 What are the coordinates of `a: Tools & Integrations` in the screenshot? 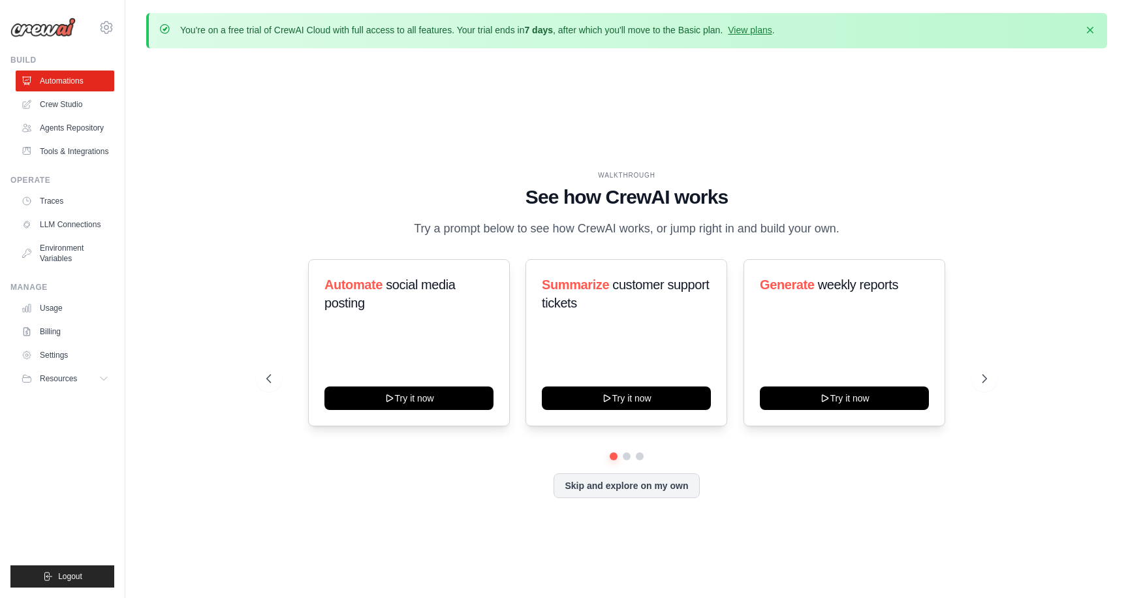 It's located at (65, 151).